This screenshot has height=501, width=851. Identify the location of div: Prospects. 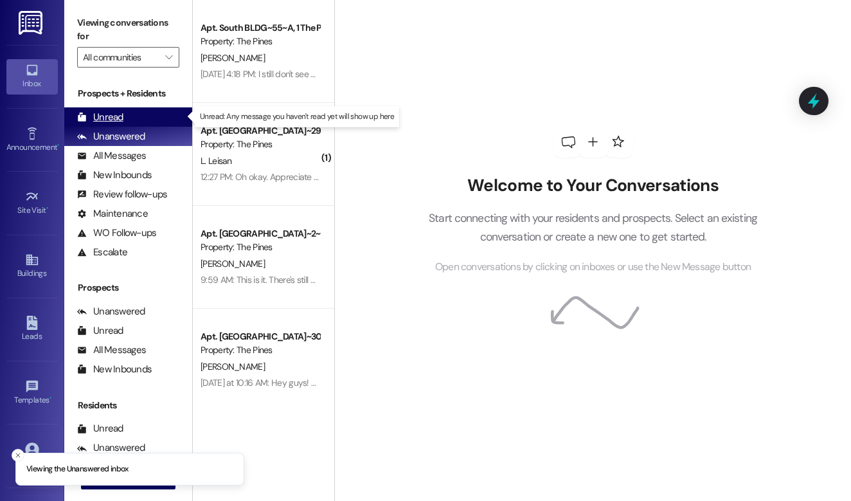
(128, 287).